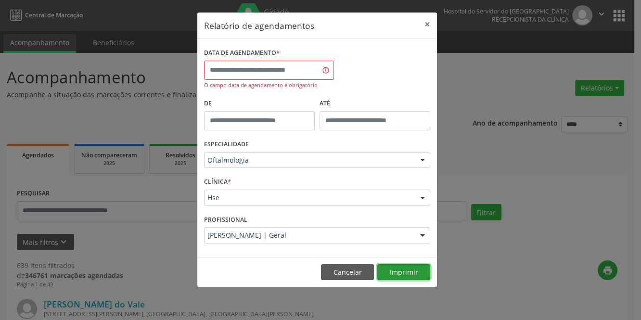 This screenshot has height=320, width=641. I want to click on label: PROFISSIONAL, so click(226, 220).